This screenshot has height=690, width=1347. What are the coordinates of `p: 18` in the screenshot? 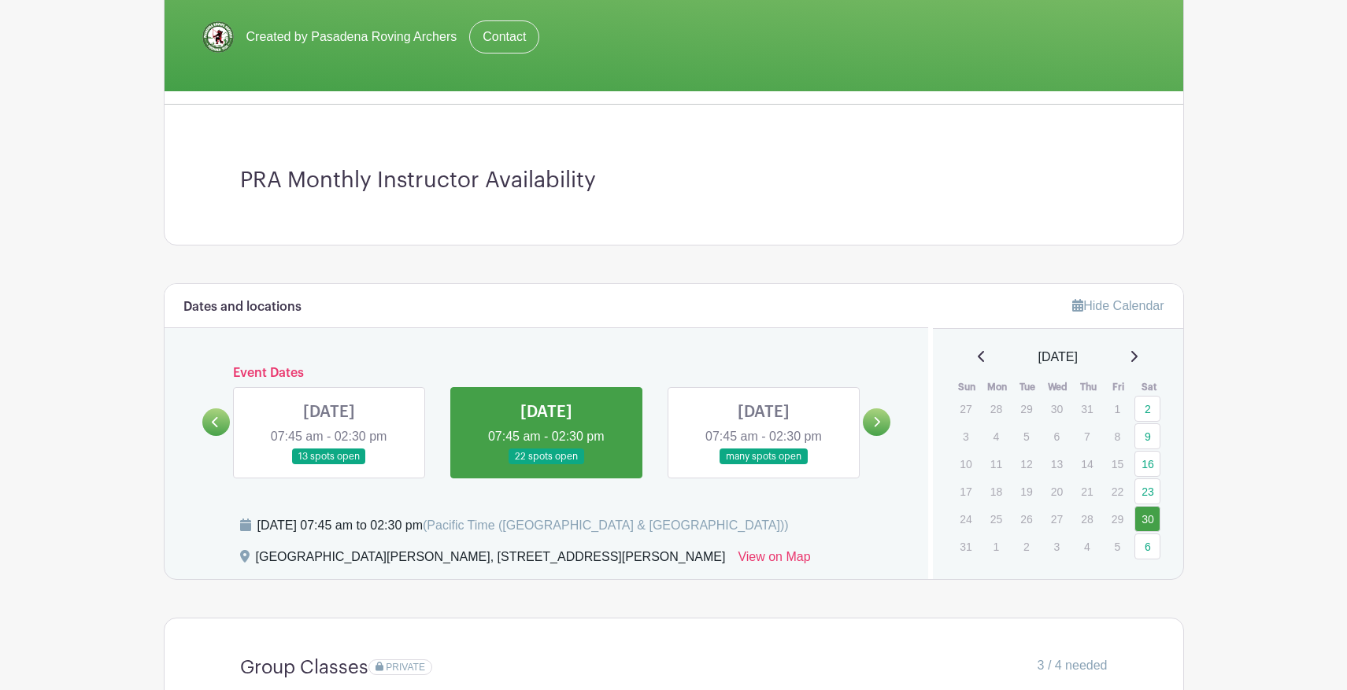 It's located at (996, 491).